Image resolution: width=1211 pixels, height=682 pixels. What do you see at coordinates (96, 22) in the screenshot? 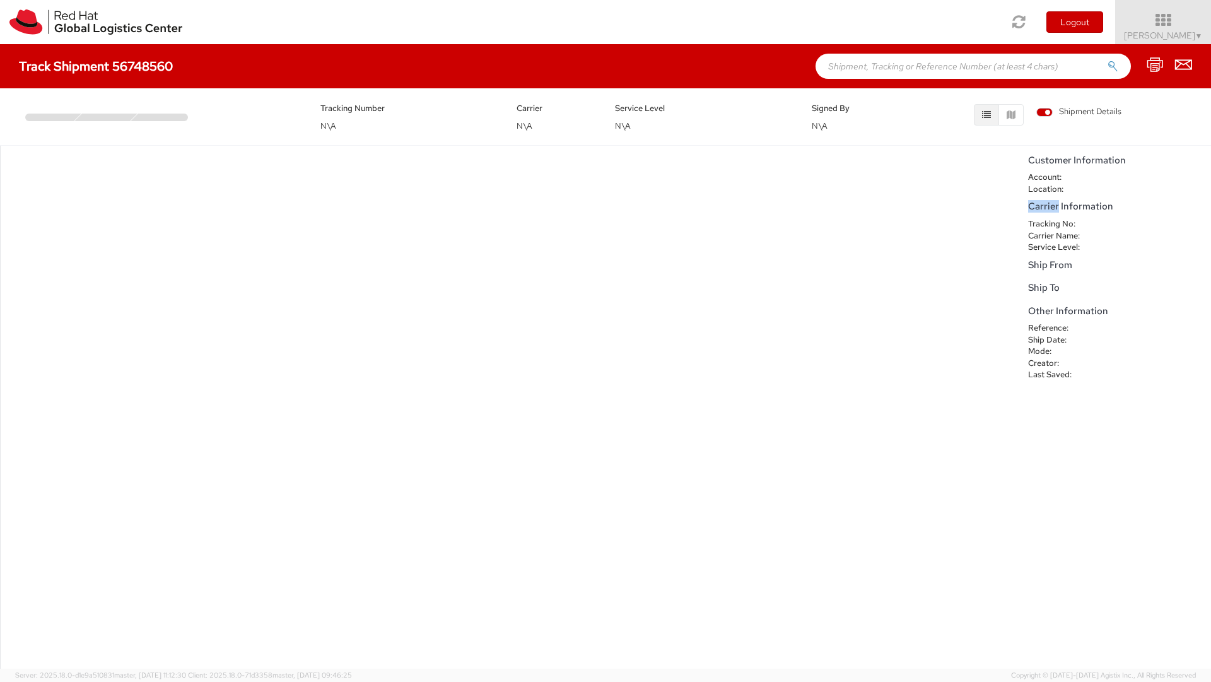
I see `img: rh-logistics-00dfa346123c4ec078e1.svg` at bounding box center [96, 22].